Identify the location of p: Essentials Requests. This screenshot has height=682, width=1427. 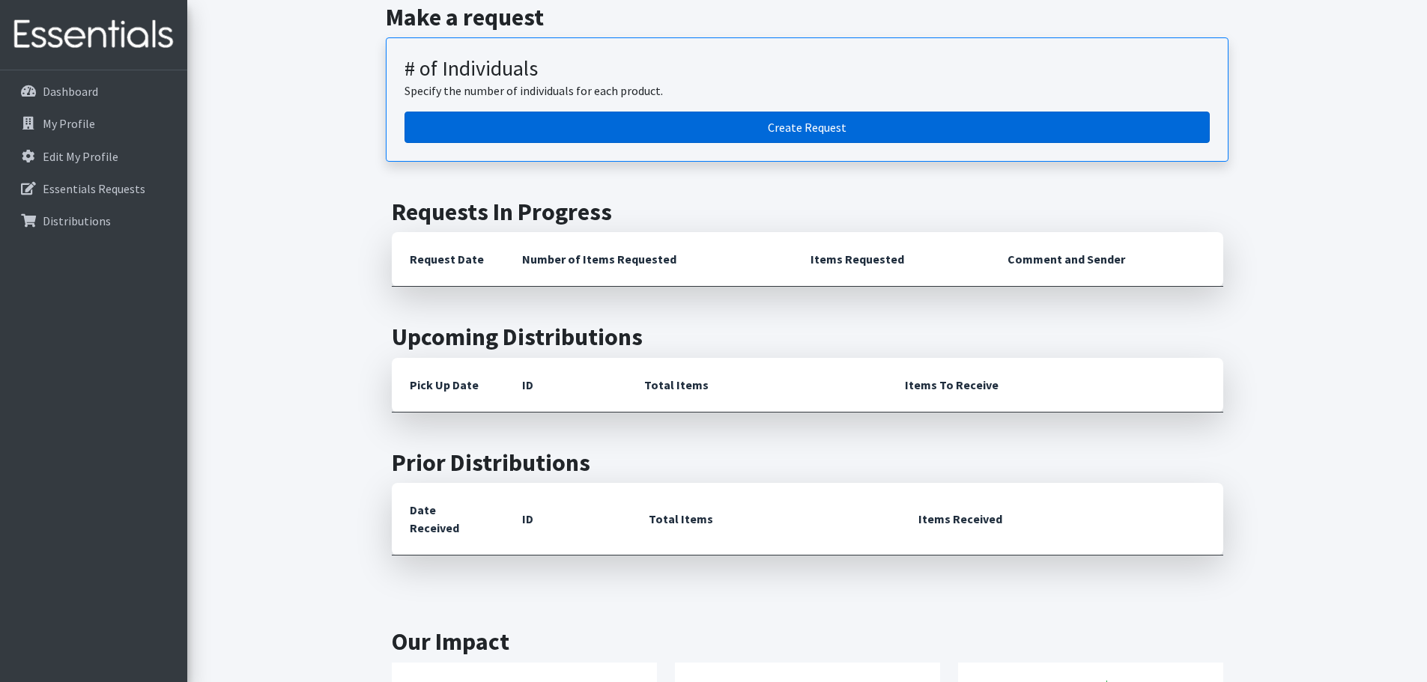
(94, 189).